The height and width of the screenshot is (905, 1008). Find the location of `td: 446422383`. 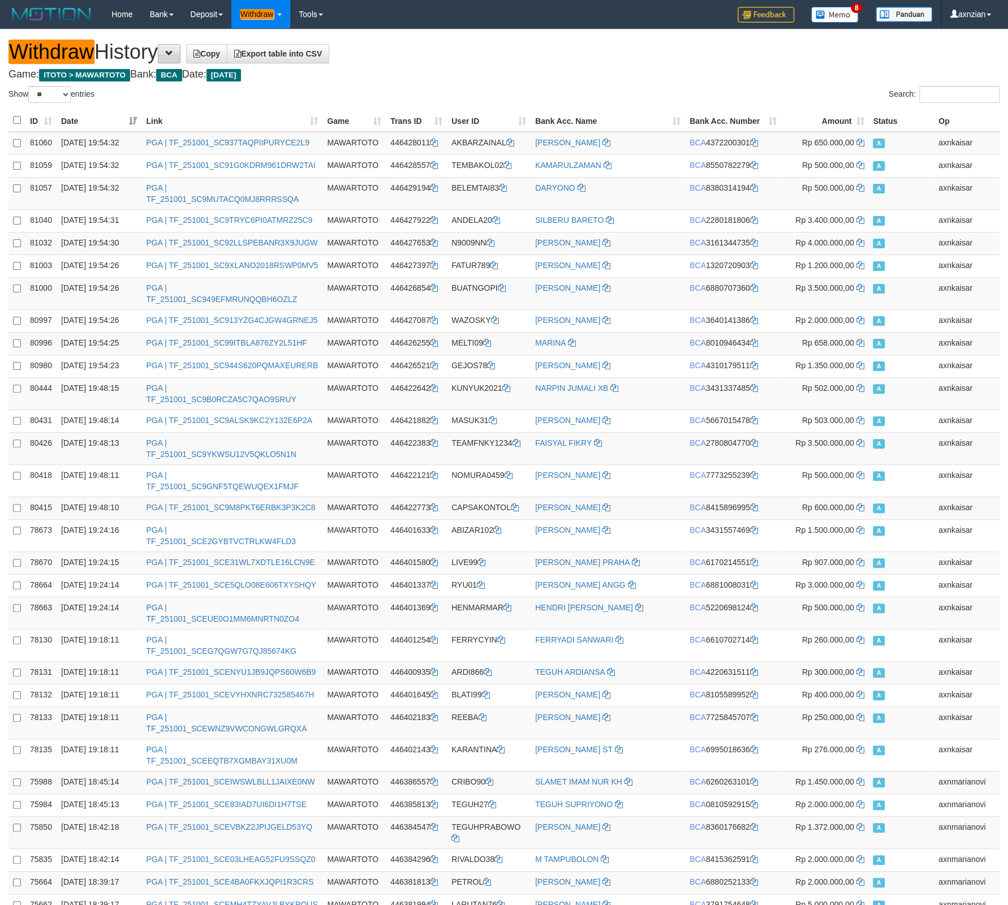

td: 446422383 is located at coordinates (416, 448).